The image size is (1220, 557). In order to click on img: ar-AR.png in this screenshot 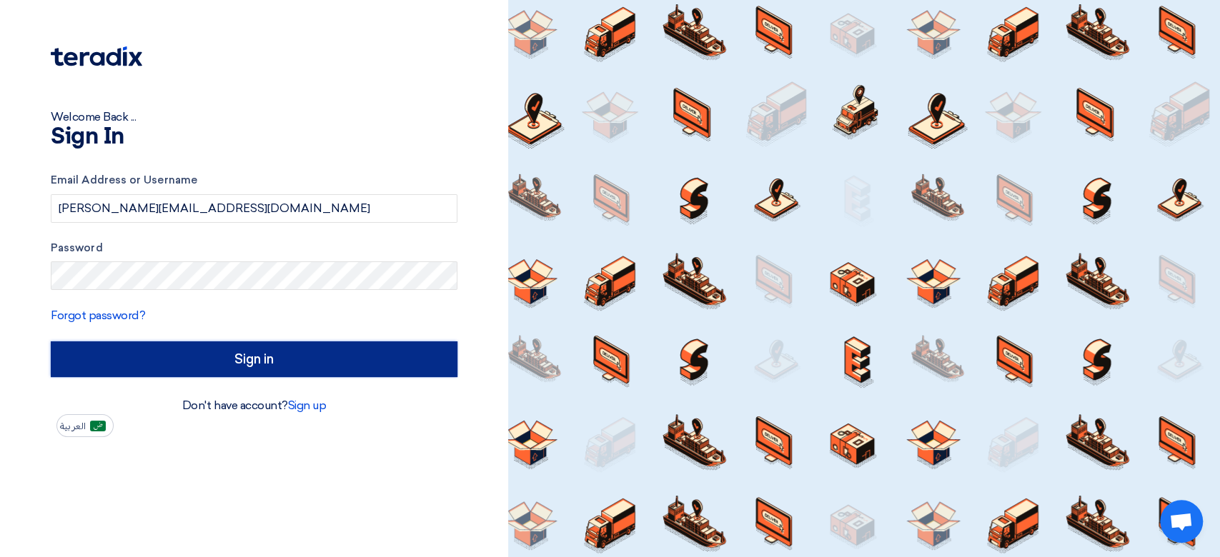, I will do `click(98, 426)`.